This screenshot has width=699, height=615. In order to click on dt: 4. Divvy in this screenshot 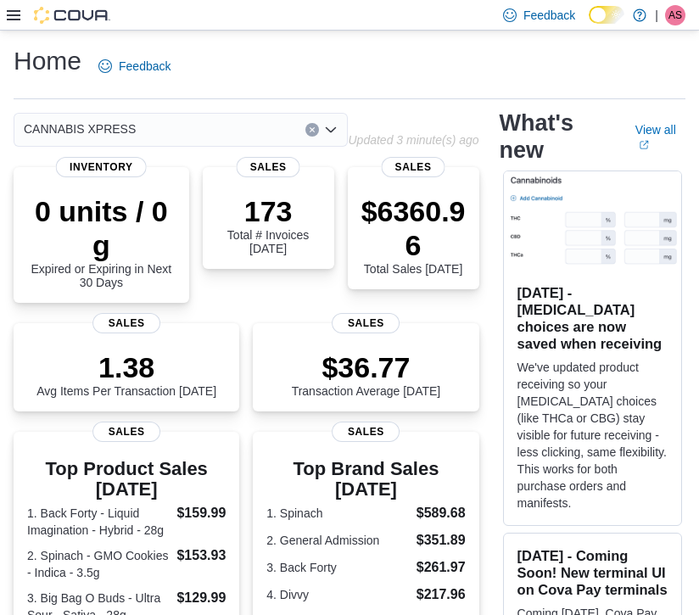, I will do `click(338, 594)`.